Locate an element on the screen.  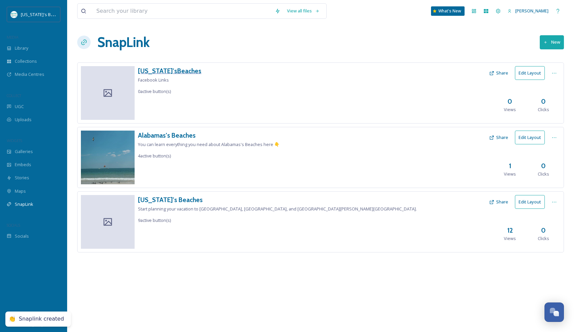
div: What's New is located at coordinates (448, 11).